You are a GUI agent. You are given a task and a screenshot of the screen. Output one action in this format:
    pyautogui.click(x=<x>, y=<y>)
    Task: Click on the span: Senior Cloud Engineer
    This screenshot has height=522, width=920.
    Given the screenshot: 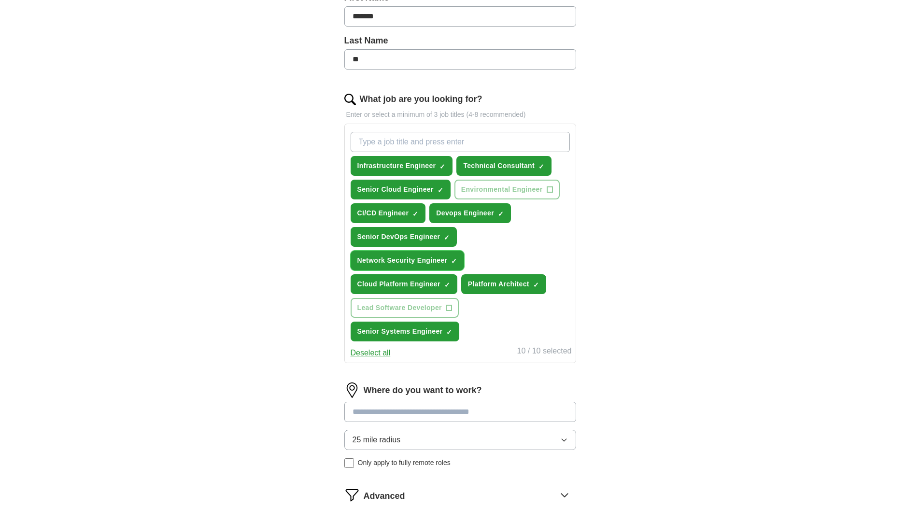 What is the action you would take?
    pyautogui.click(x=395, y=189)
    